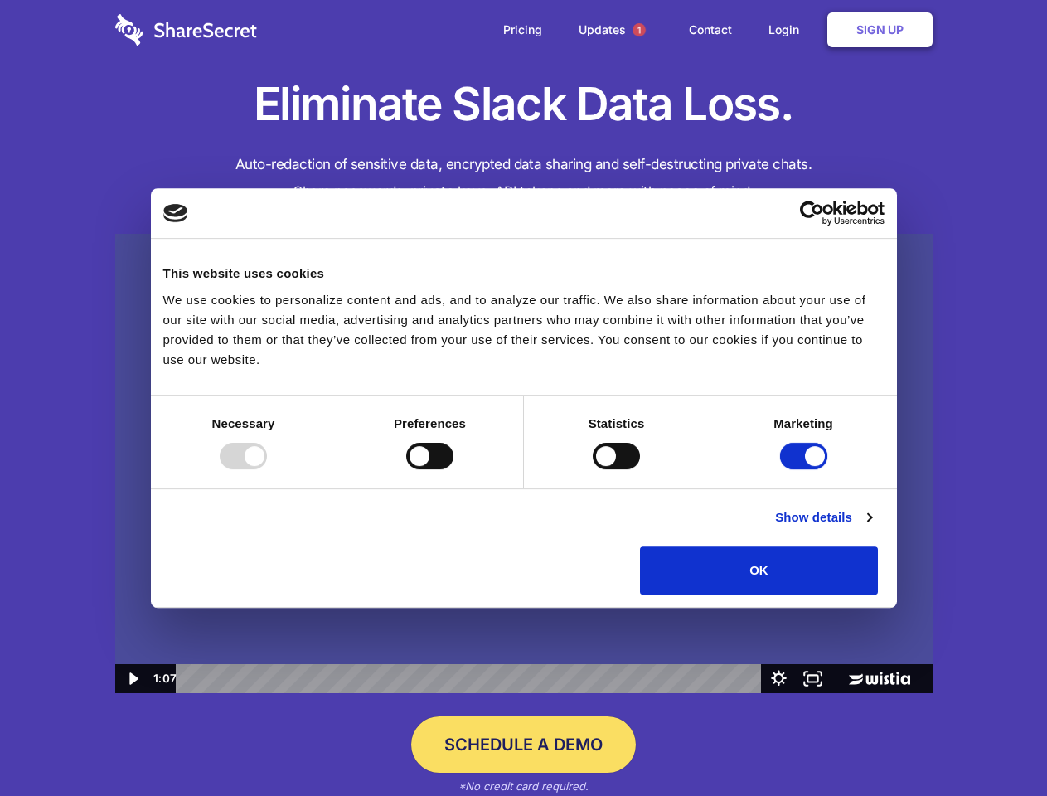 This screenshot has height=796, width=1047. Describe the element at coordinates (880, 30) in the screenshot. I see `a: Sign Up` at that location.